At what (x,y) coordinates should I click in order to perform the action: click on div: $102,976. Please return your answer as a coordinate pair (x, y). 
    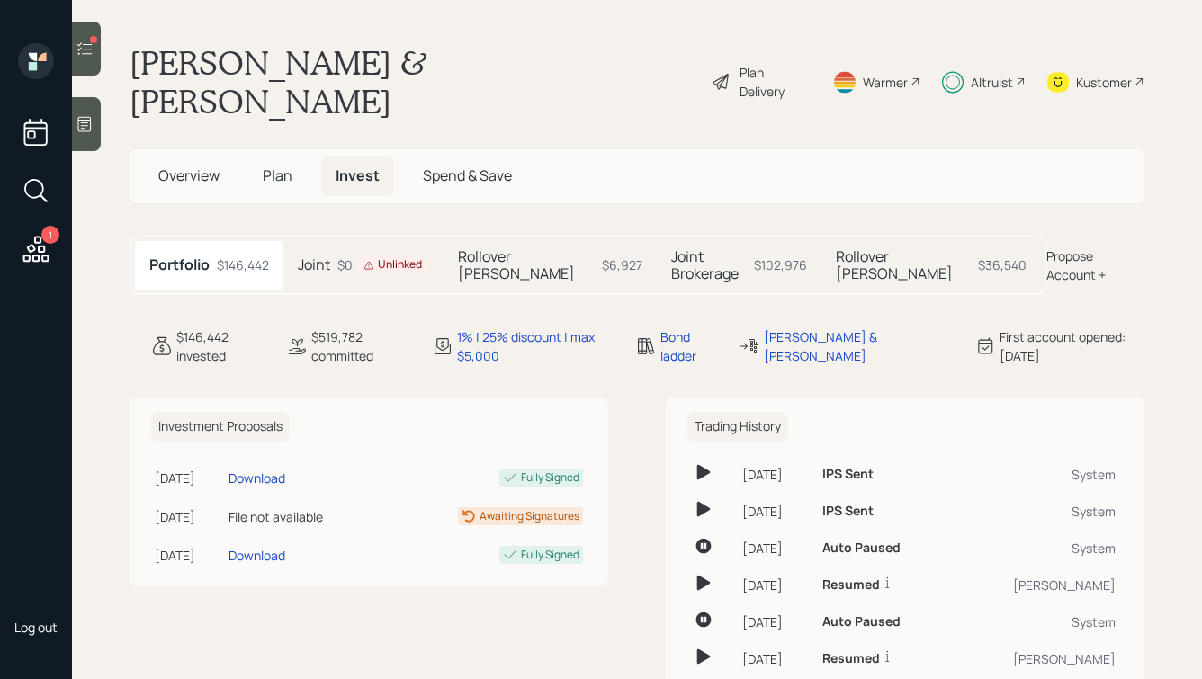
    Looking at the image, I should click on (780, 264).